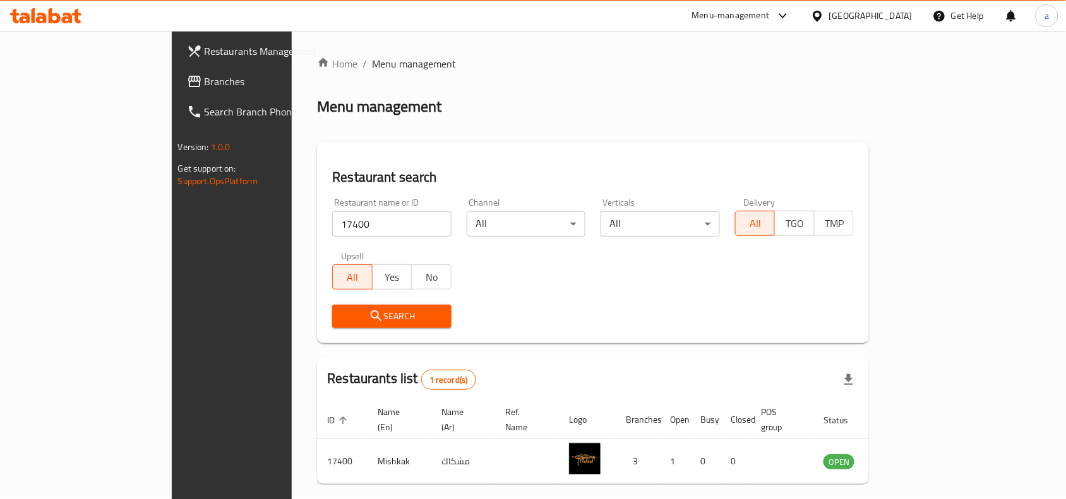  What do you see at coordinates (263, 51) in the screenshot?
I see `a: Restaurants Management` at bounding box center [263, 51].